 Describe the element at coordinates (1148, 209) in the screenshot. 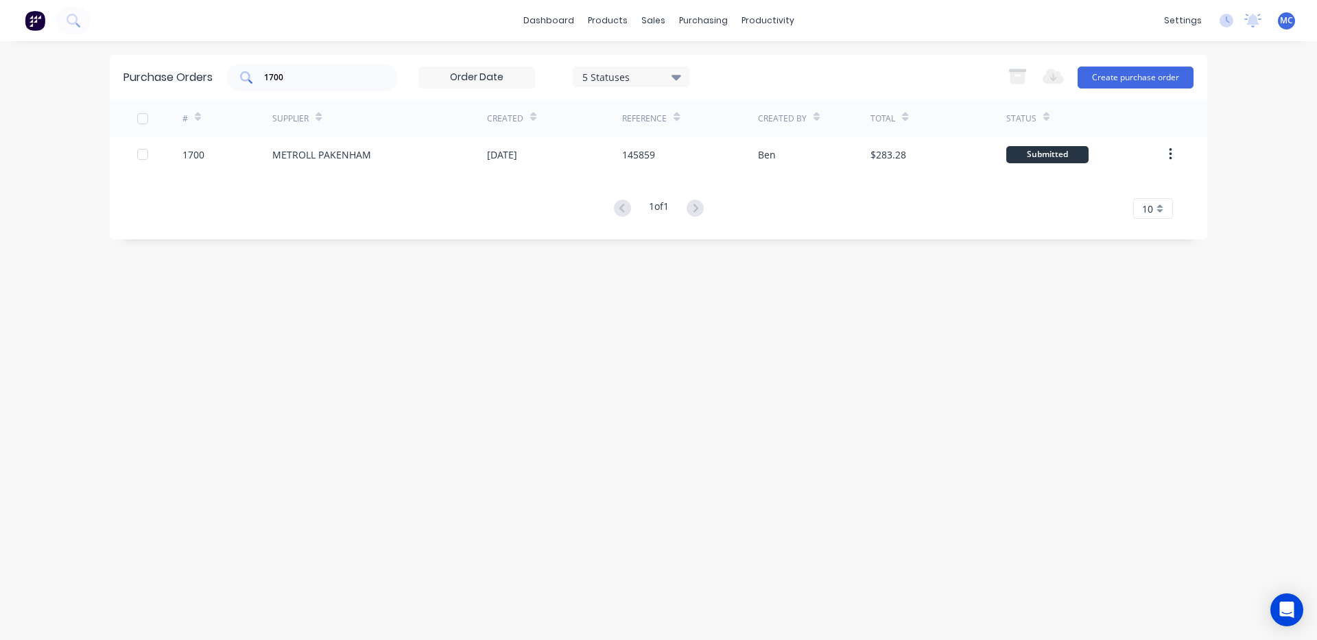

I see `span: 10` at that location.